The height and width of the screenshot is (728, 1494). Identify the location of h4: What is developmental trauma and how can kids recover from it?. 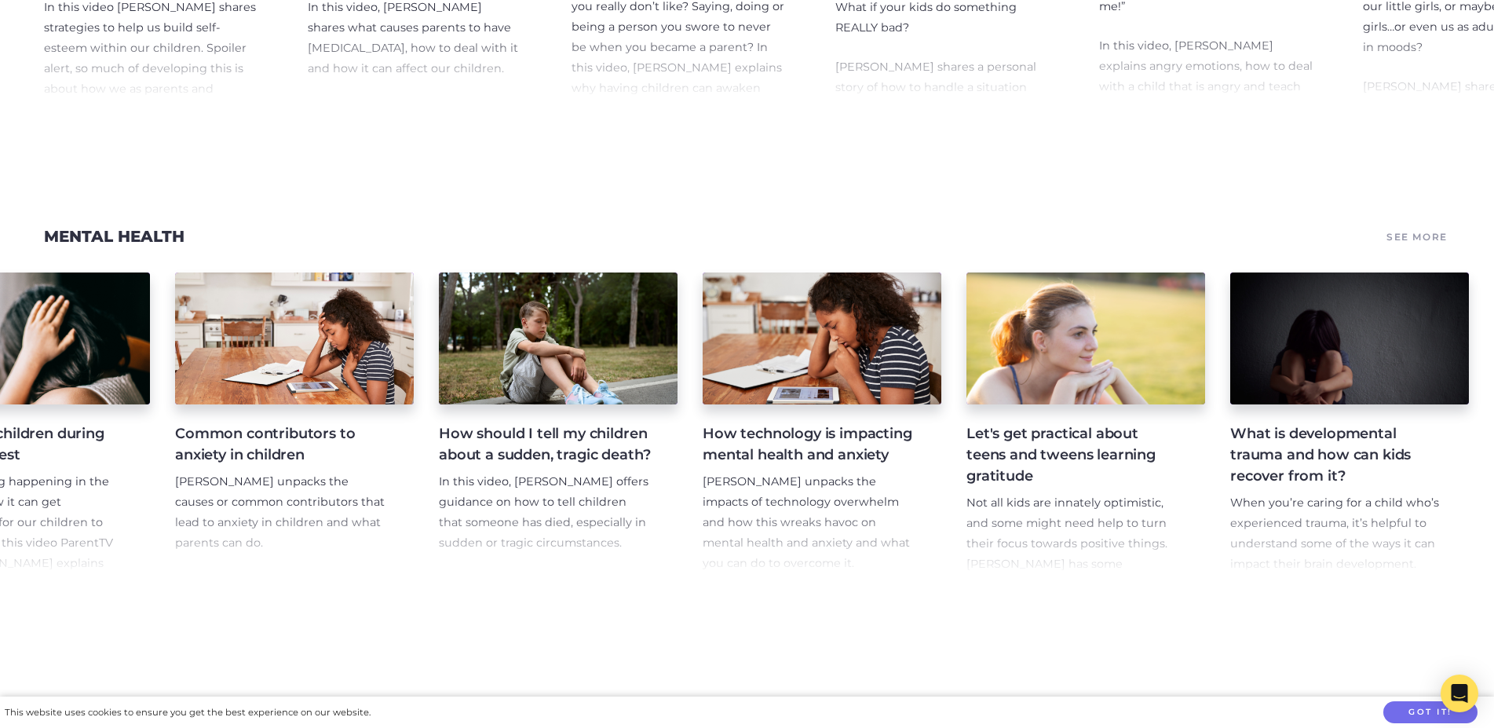
(1337, 454).